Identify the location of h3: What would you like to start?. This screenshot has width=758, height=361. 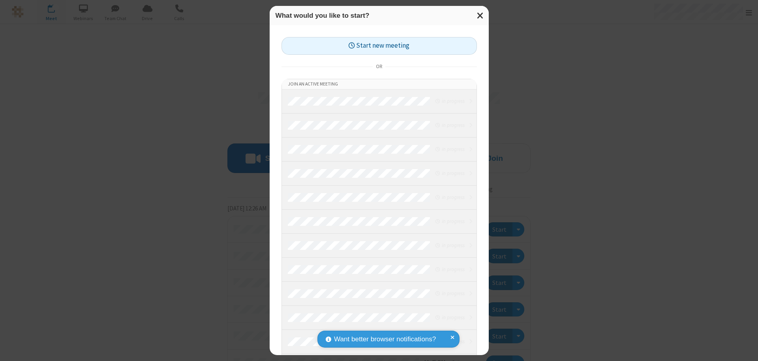
(379, 15).